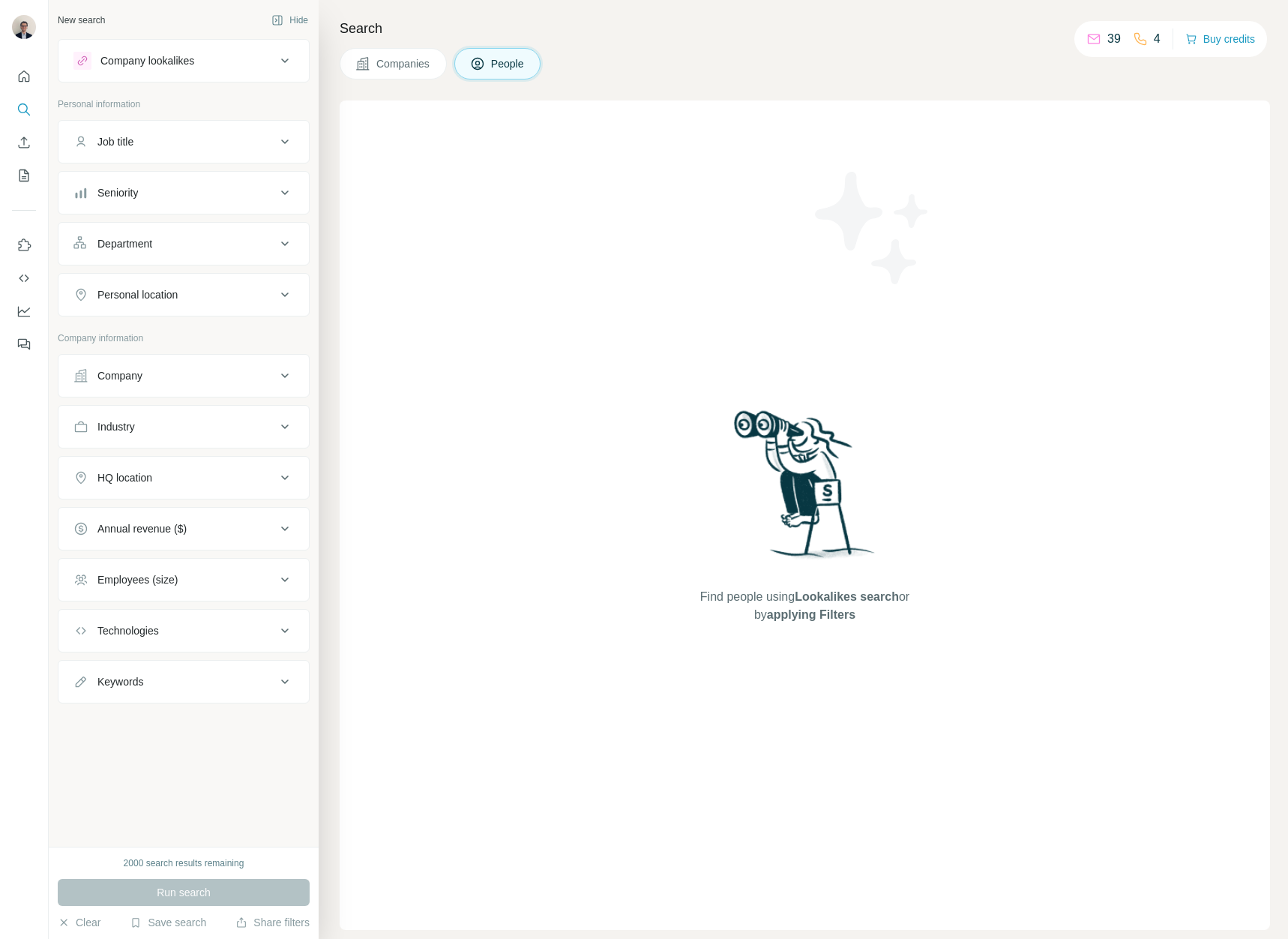 The image size is (1288, 939). I want to click on span: People, so click(509, 64).